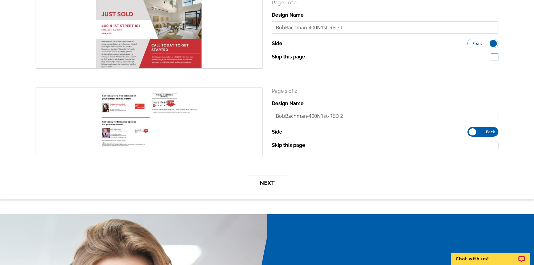  Describe the element at coordinates (267, 183) in the screenshot. I see `button: Next` at that location.